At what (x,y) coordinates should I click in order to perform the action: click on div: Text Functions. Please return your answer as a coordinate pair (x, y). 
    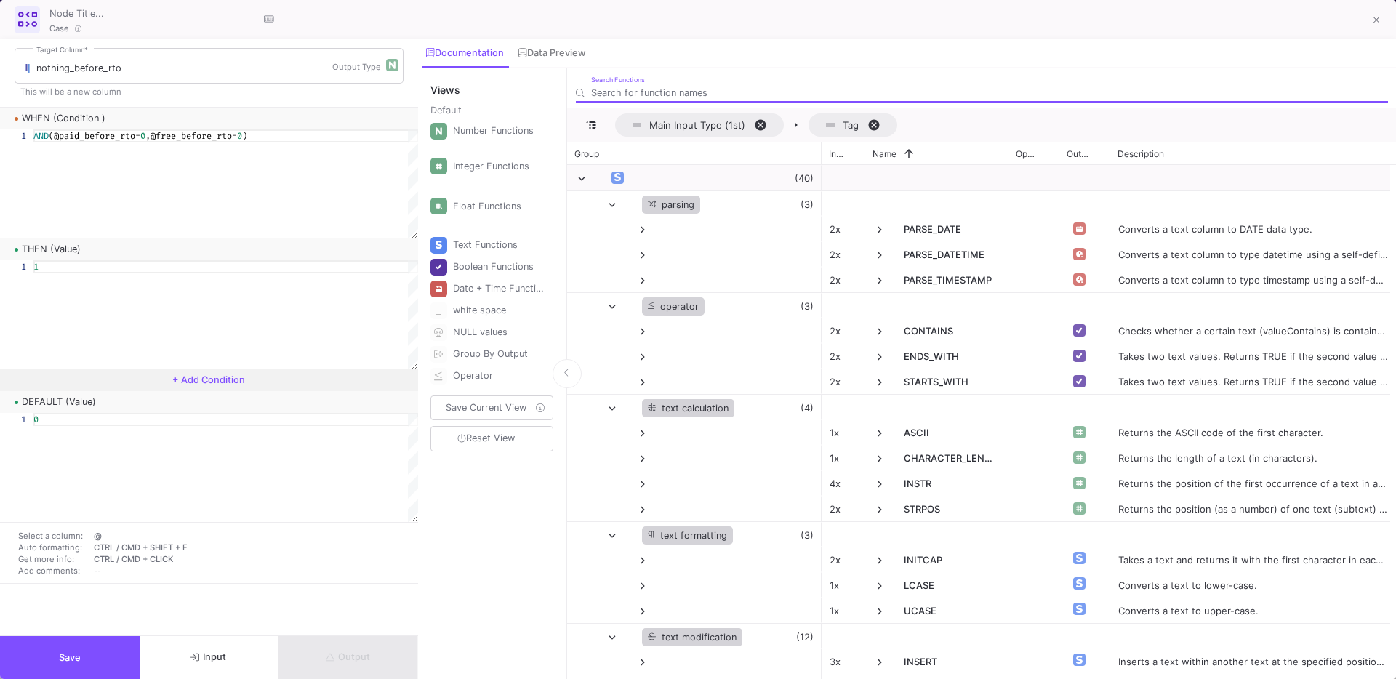
    Looking at the image, I should click on (499, 245).